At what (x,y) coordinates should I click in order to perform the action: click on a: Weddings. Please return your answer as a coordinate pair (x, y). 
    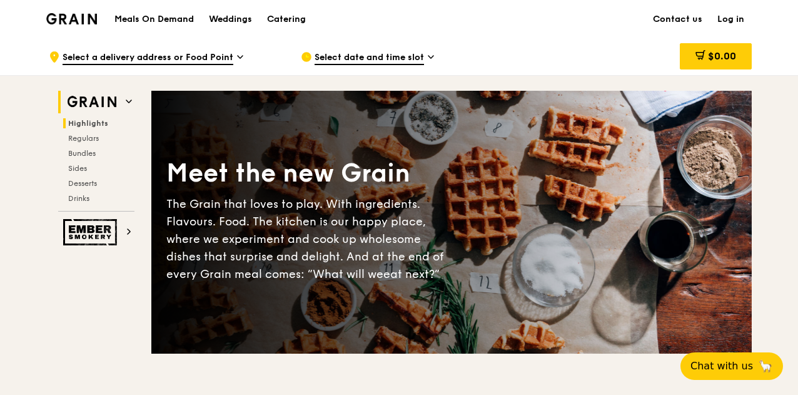
    Looking at the image, I should click on (230, 19).